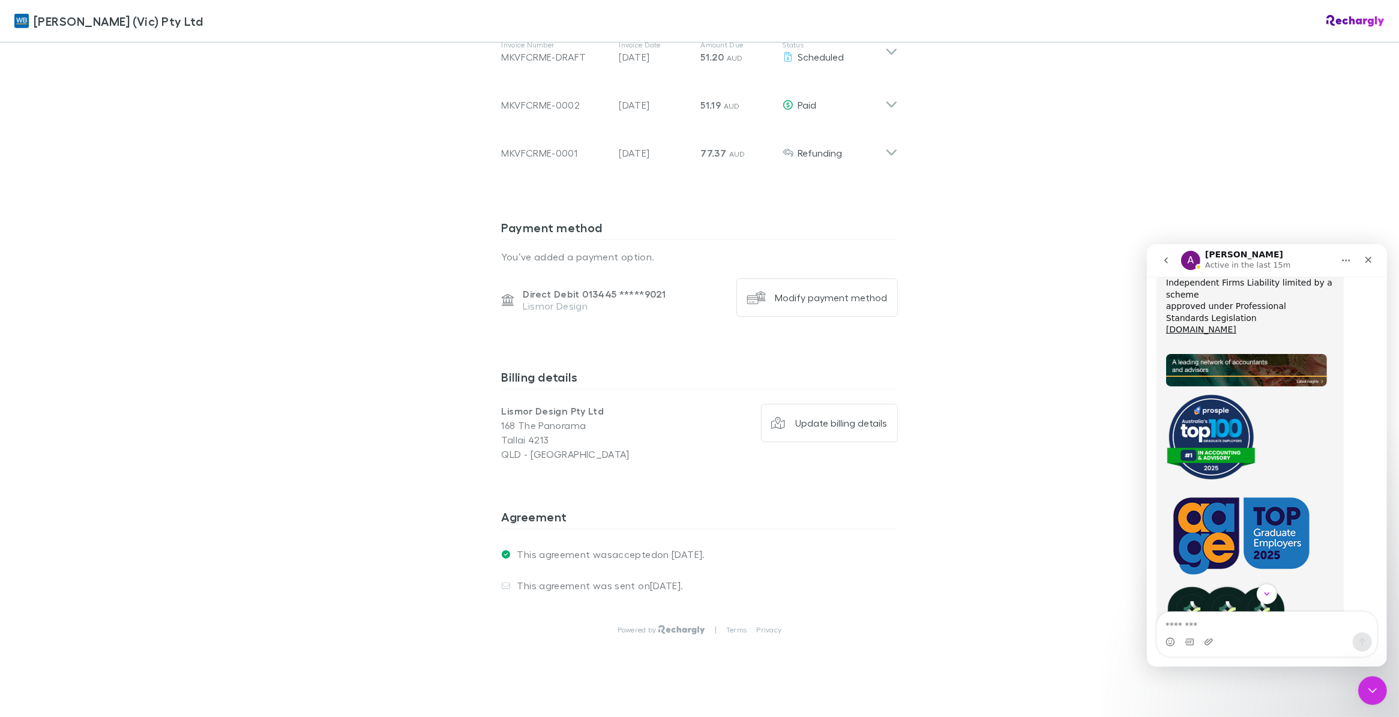 Image resolution: width=1399 pixels, height=717 pixels. Describe the element at coordinates (736, 630) in the screenshot. I see `a: Terms` at that location.